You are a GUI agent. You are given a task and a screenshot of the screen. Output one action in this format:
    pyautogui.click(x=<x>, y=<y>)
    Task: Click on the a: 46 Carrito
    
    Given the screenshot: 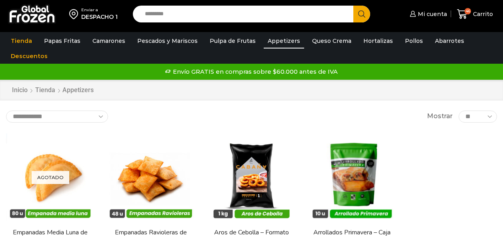 What is the action you would take?
    pyautogui.click(x=475, y=14)
    